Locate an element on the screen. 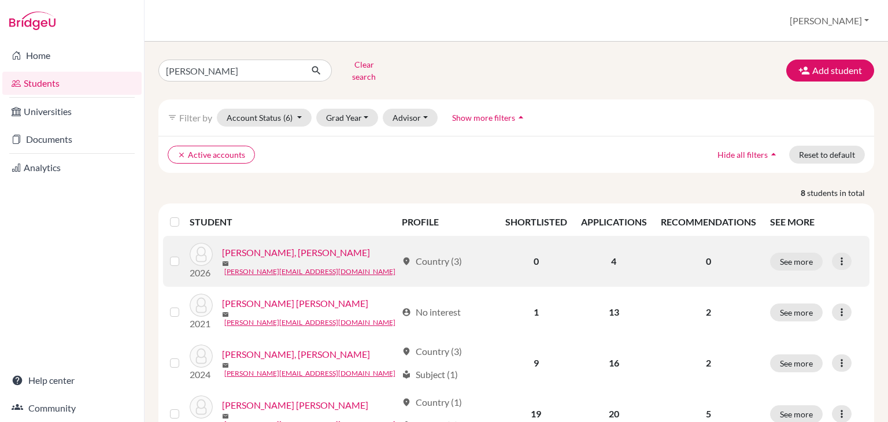 This screenshot has width=888, height=422. i: clear is located at coordinates (182, 155).